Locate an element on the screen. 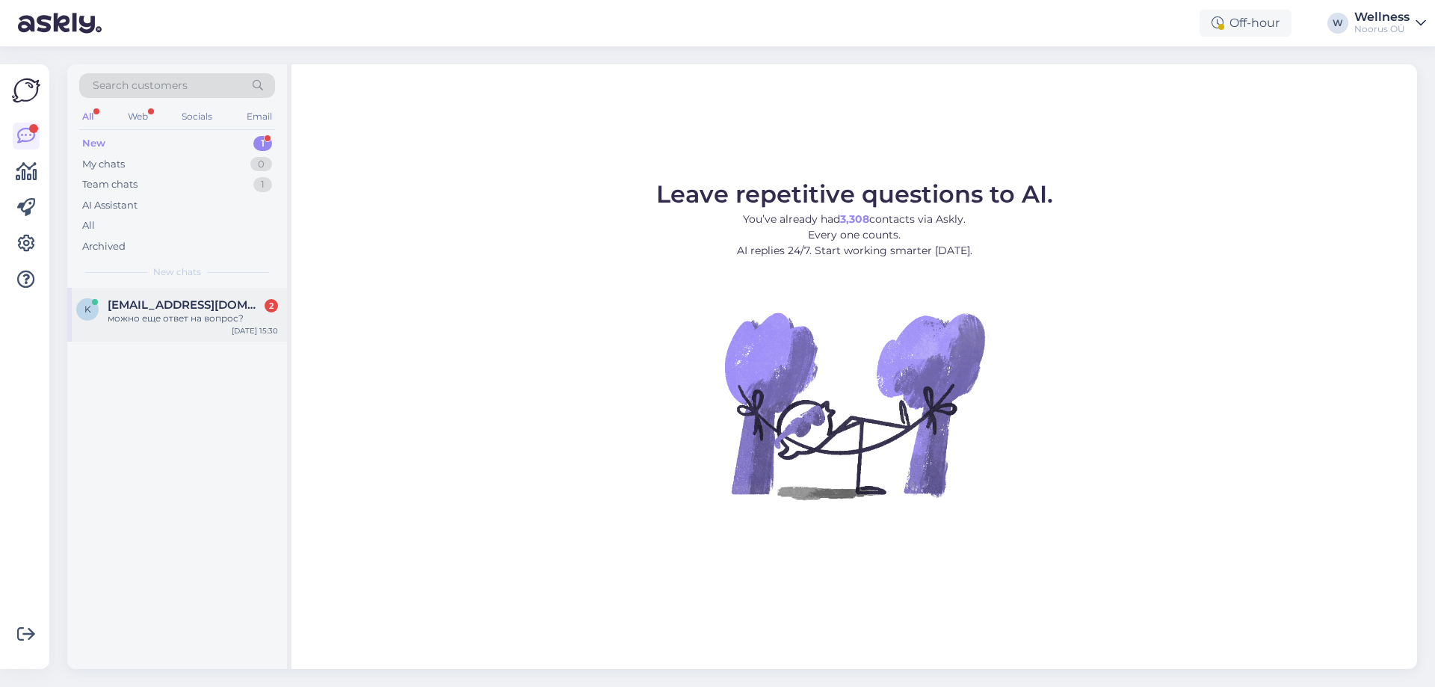  div: 0 is located at coordinates (261, 164).